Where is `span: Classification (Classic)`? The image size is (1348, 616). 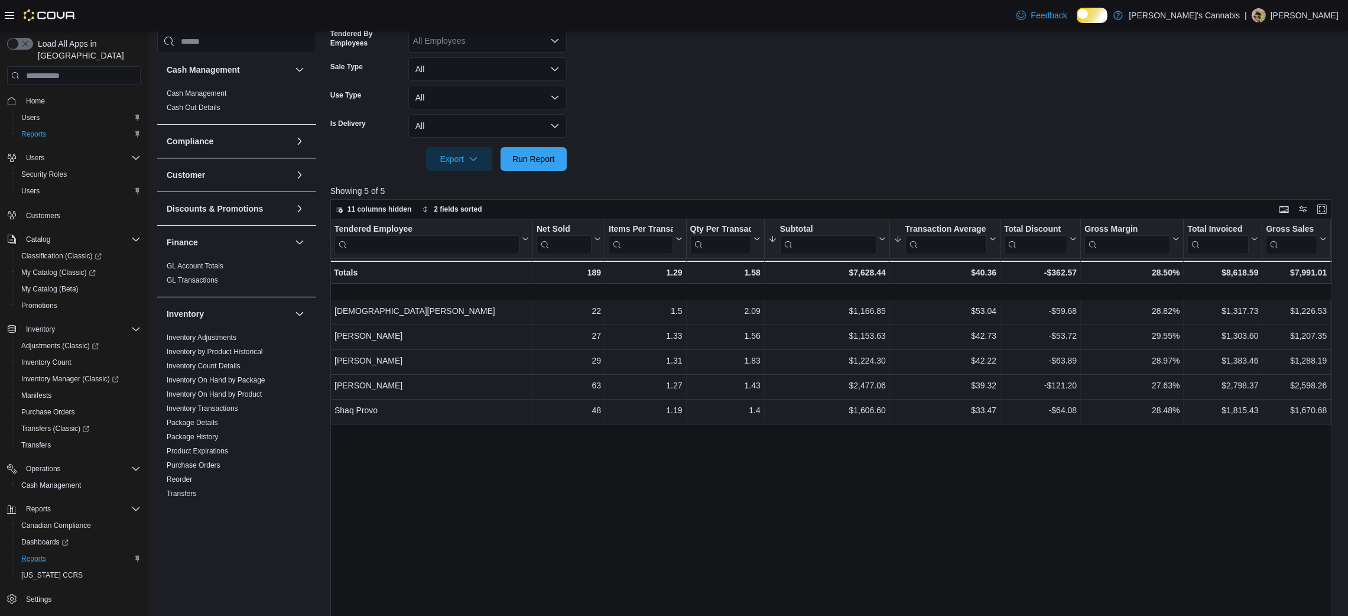
span: Classification (Classic) is located at coordinates (79, 256).